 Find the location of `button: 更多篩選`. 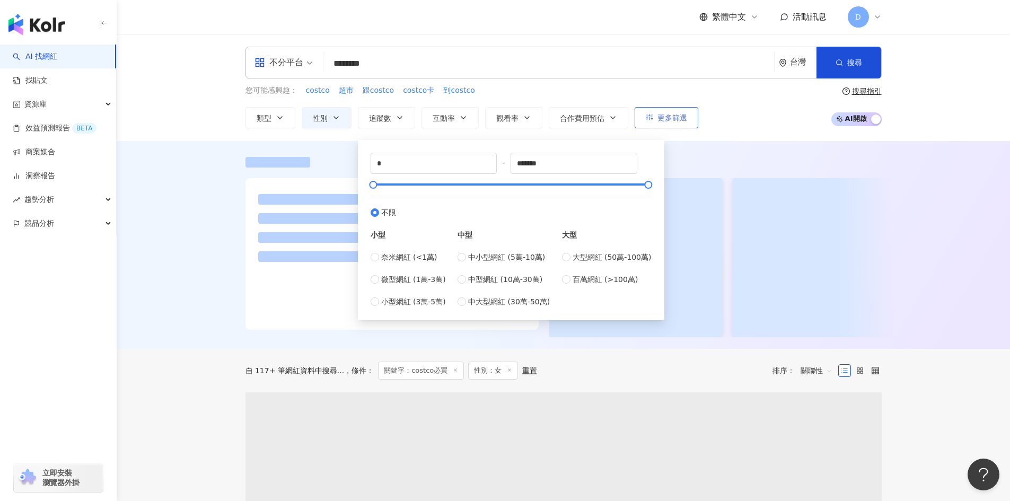

button: 更多篩選 is located at coordinates (666, 118).